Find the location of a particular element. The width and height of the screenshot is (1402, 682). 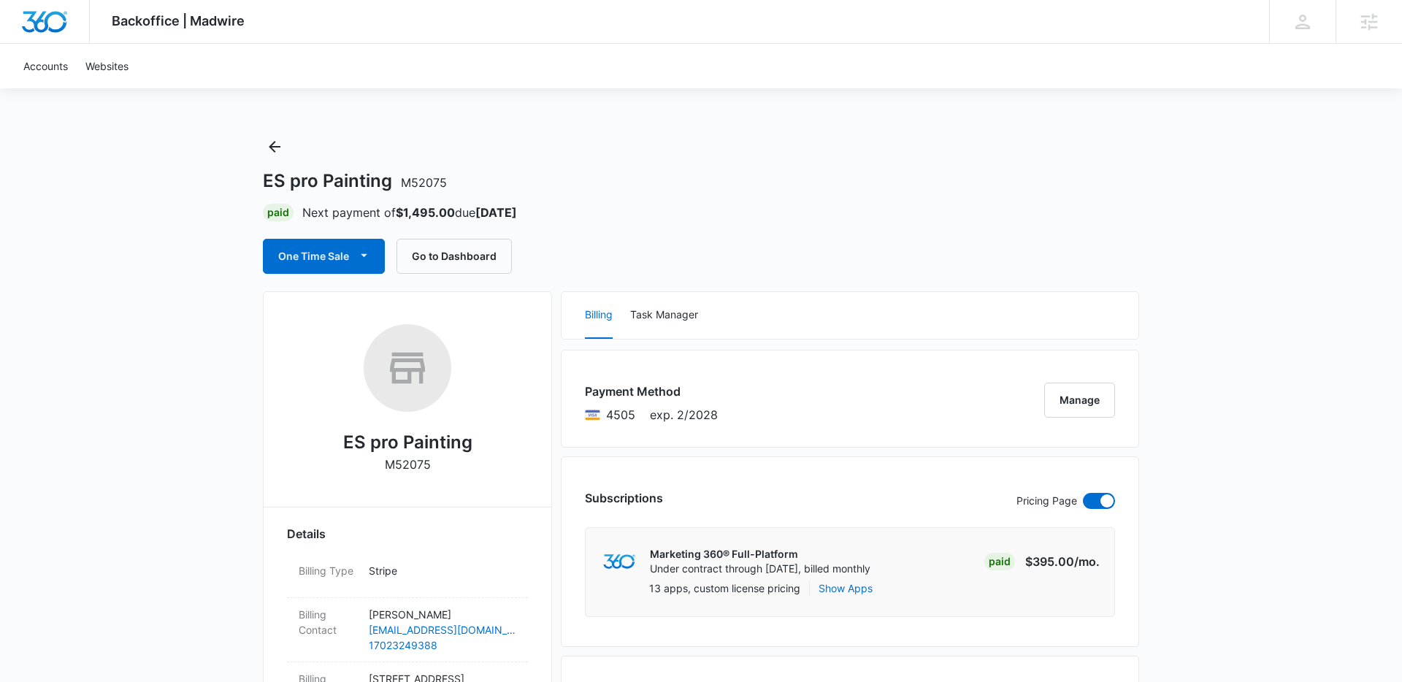

a: Websites is located at coordinates (107, 66).